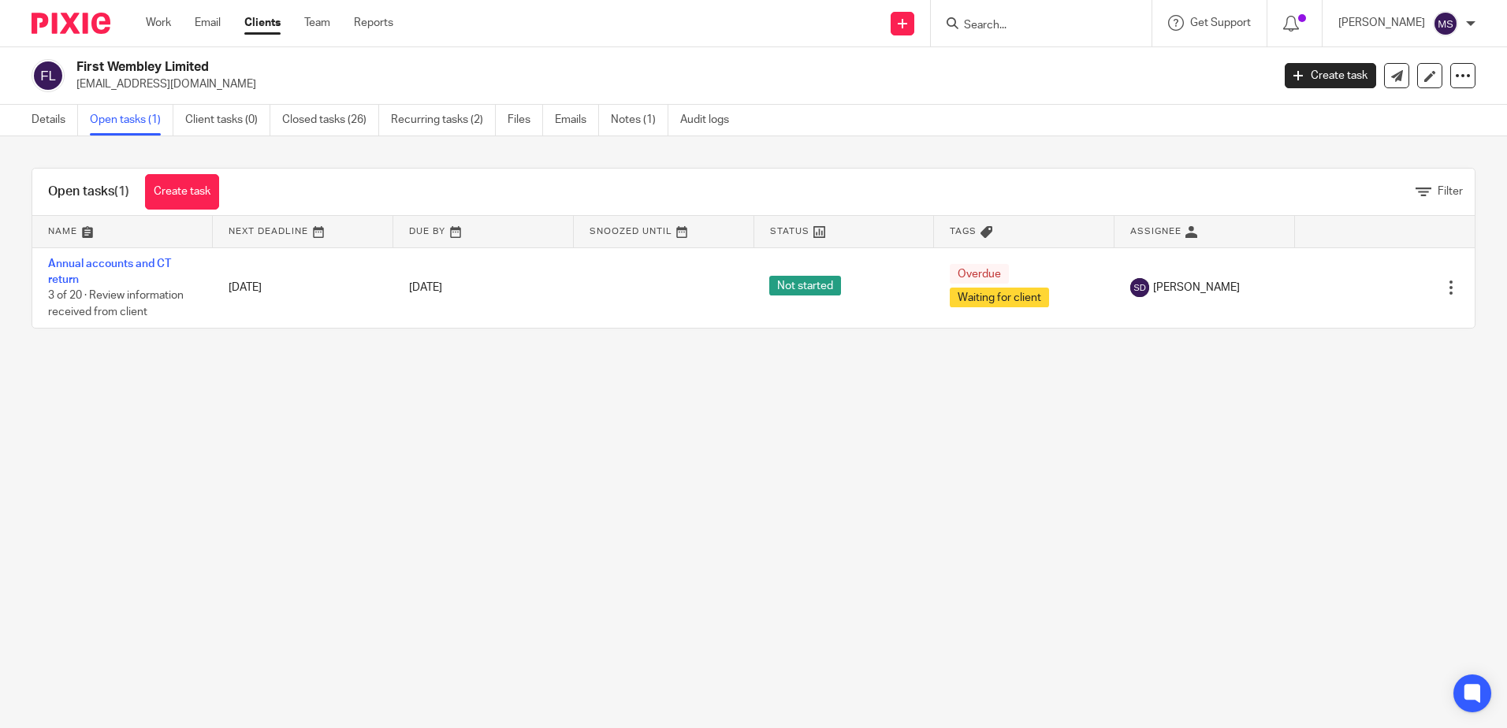  I want to click on span: Filter, so click(1451, 192).